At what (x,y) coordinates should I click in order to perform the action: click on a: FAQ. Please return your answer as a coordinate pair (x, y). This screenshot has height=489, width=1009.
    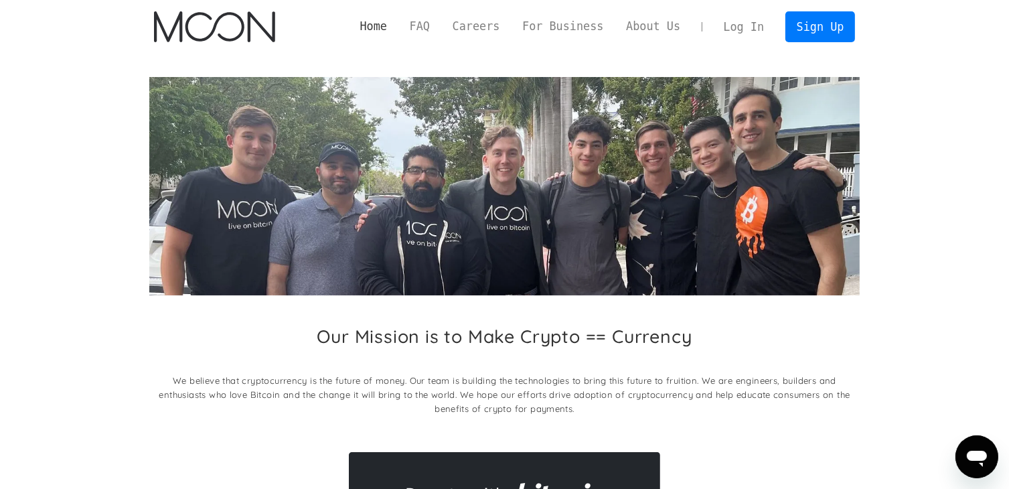
    Looking at the image, I should click on (420, 26).